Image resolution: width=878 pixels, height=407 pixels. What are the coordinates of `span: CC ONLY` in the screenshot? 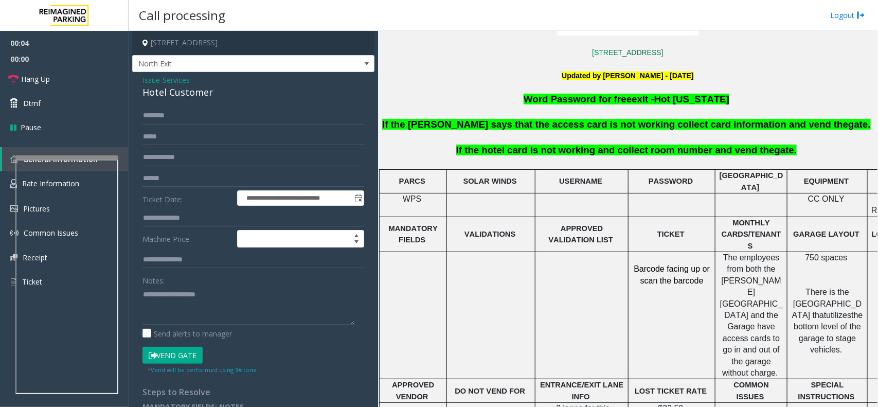 It's located at (826, 199).